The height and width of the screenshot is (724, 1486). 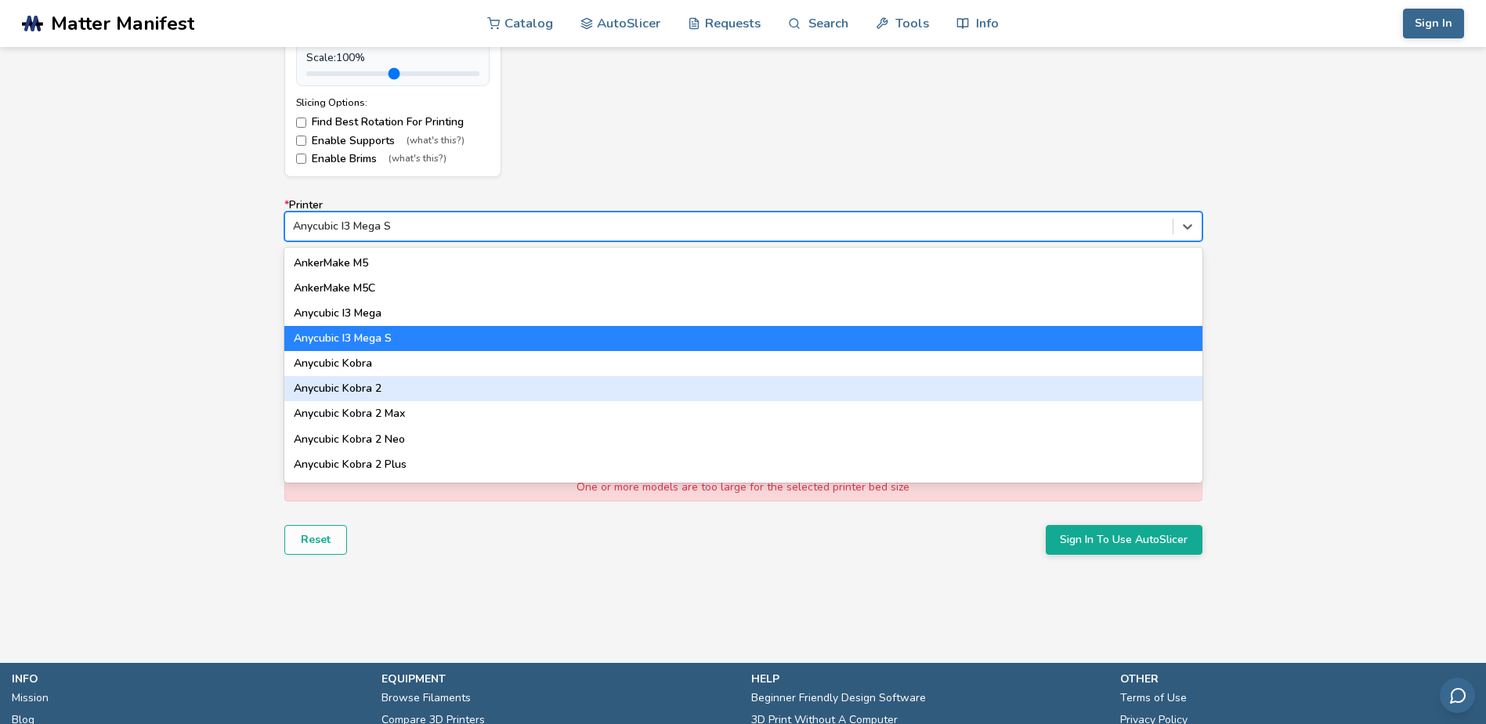 What do you see at coordinates (1297, 678) in the screenshot?
I see `p: other` at bounding box center [1297, 678].